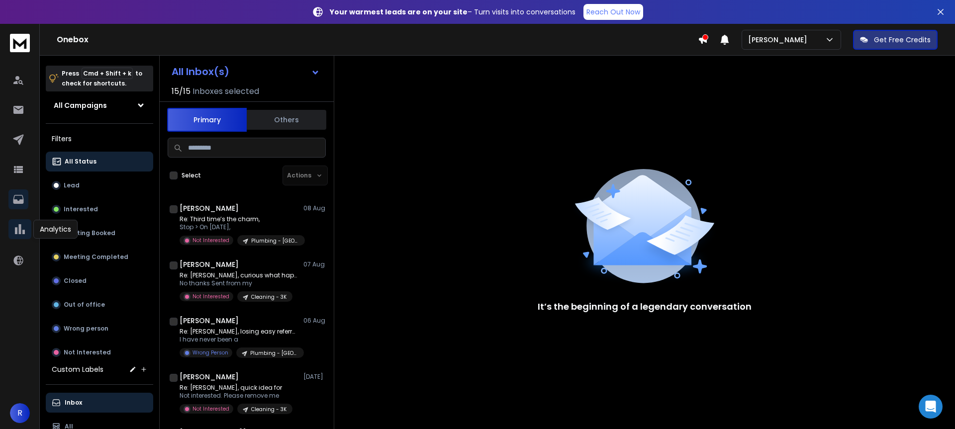 The height and width of the screenshot is (429, 955). I want to click on a: Reach Out Now, so click(613, 12).